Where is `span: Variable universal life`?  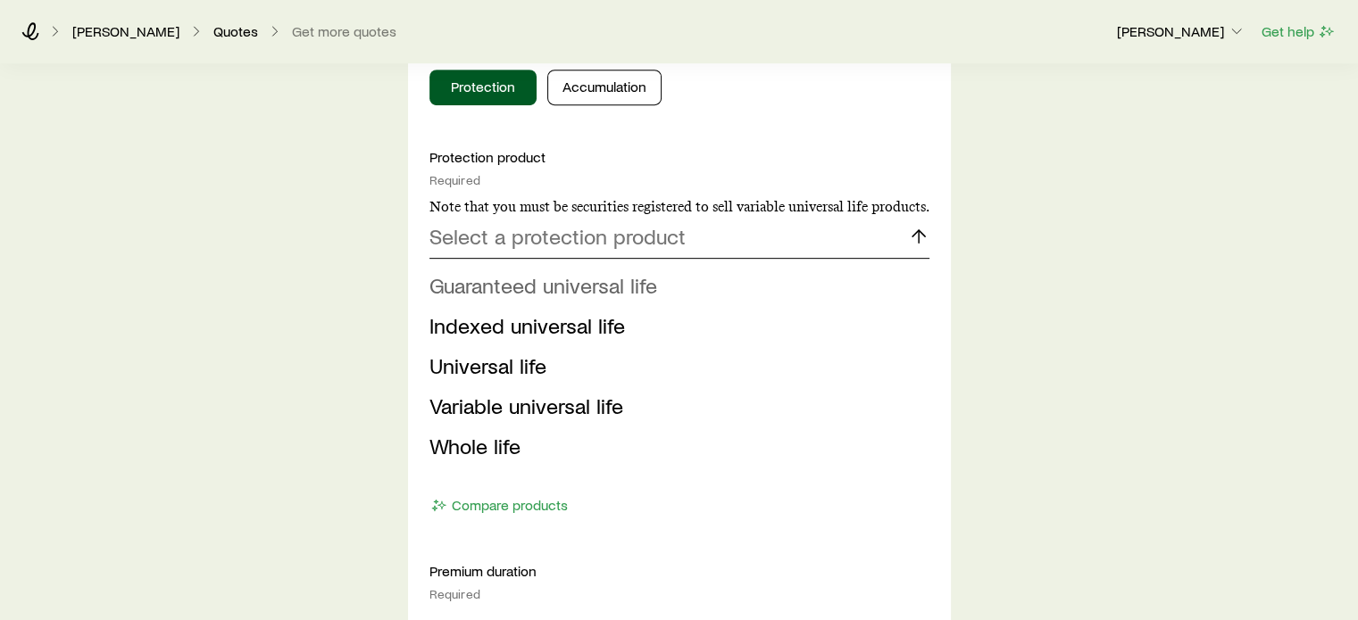 span: Variable universal life is located at coordinates (526, 405).